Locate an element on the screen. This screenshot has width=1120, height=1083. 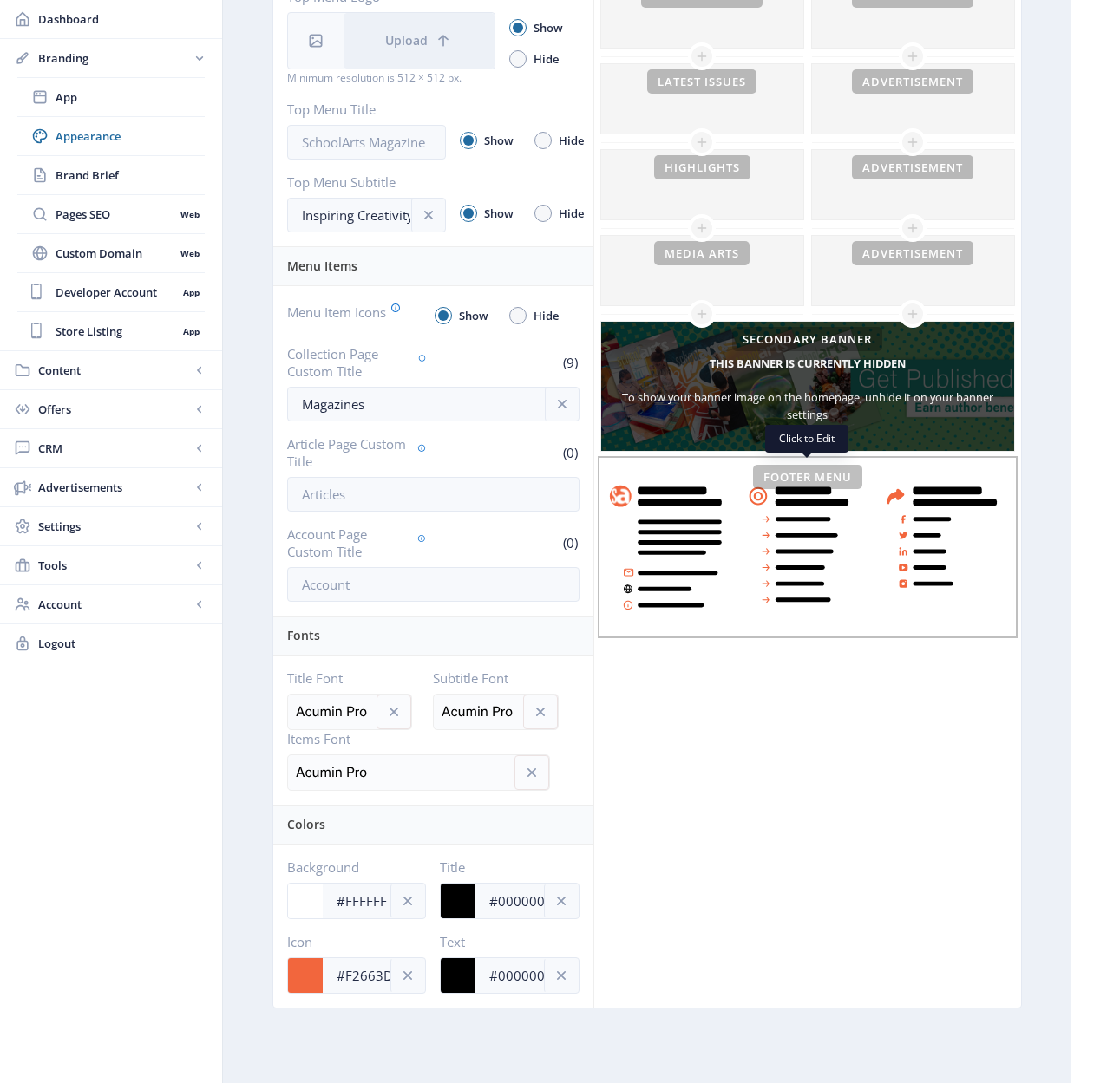
input: Articles is located at coordinates (433, 494).